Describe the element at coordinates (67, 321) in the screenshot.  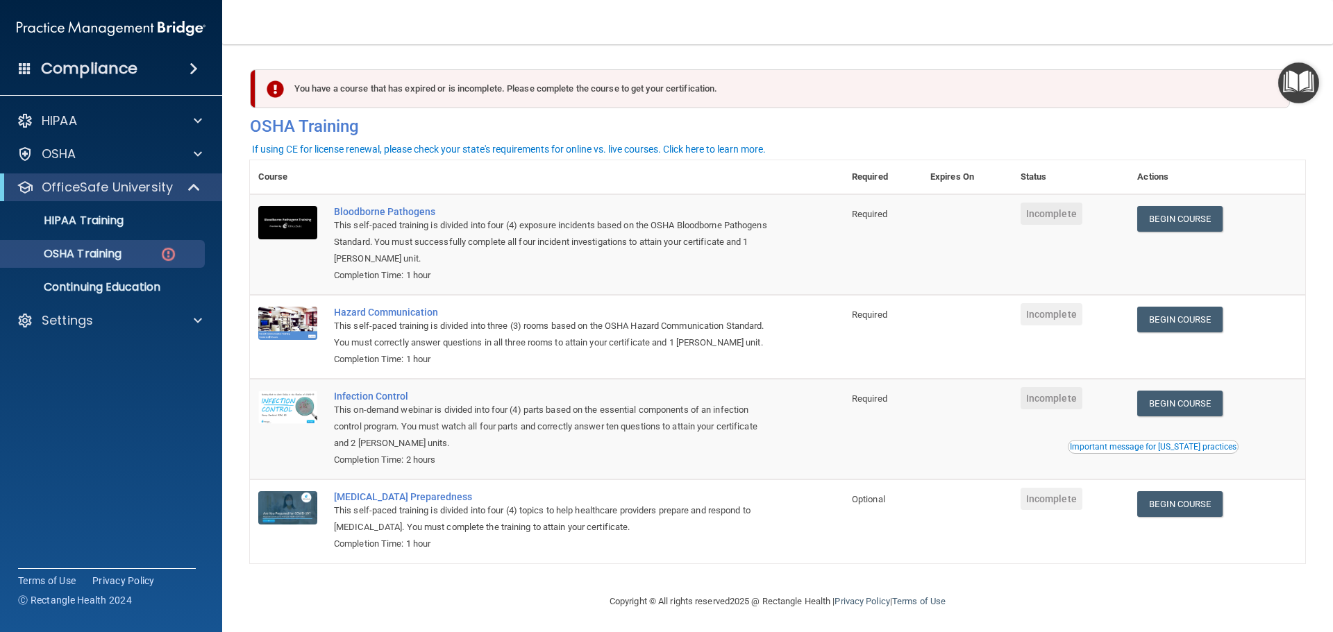
I see `p: Settings` at that location.